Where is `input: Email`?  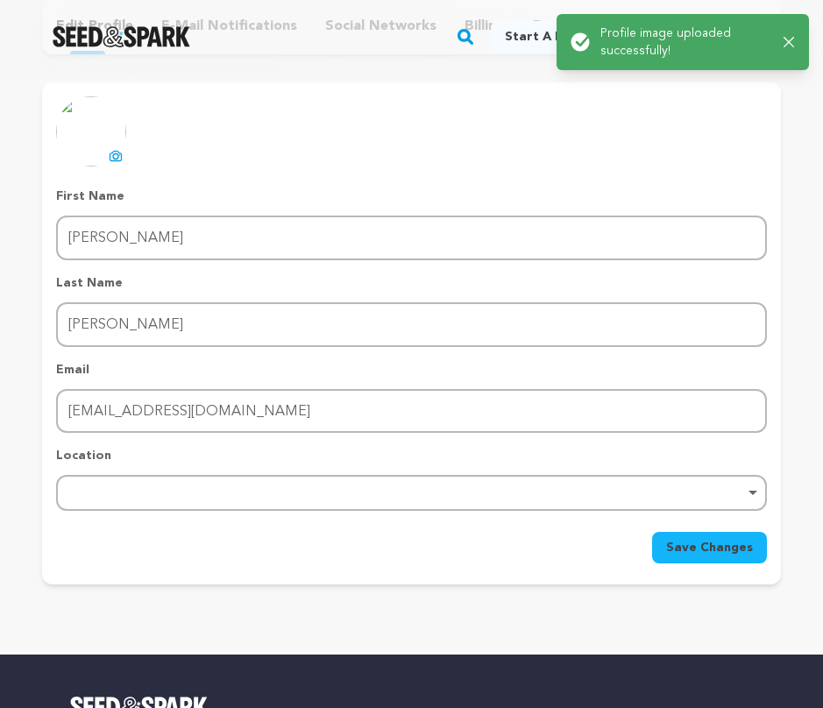 input: Email is located at coordinates (411, 411).